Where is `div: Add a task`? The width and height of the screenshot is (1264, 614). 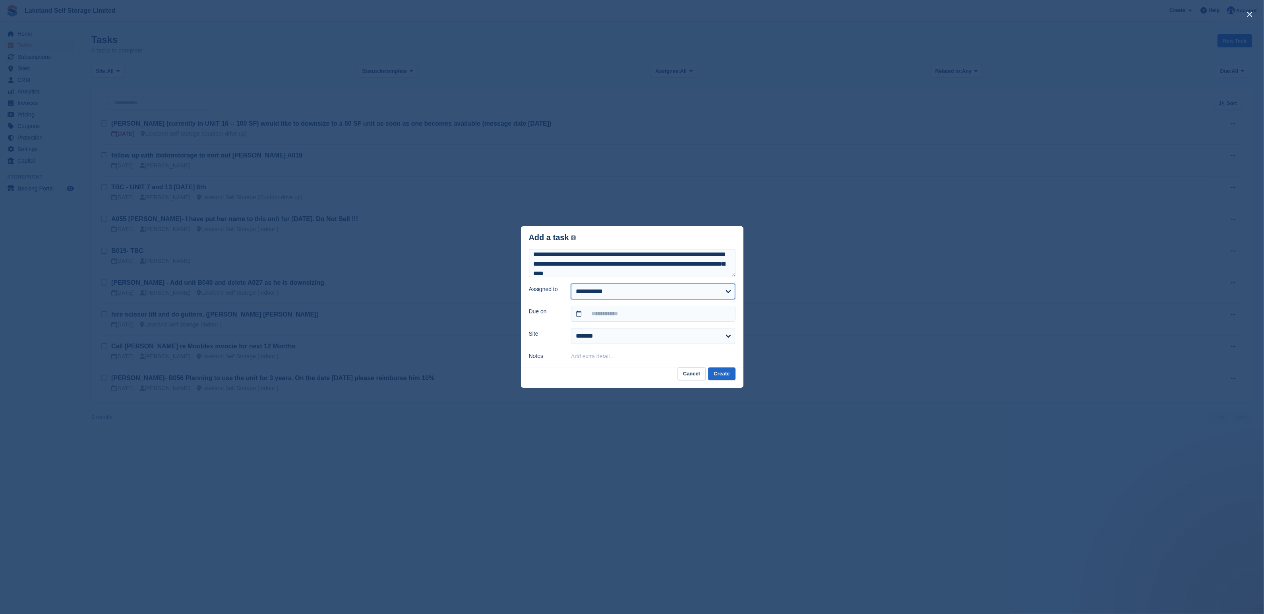 div: Add a task is located at coordinates (552, 237).